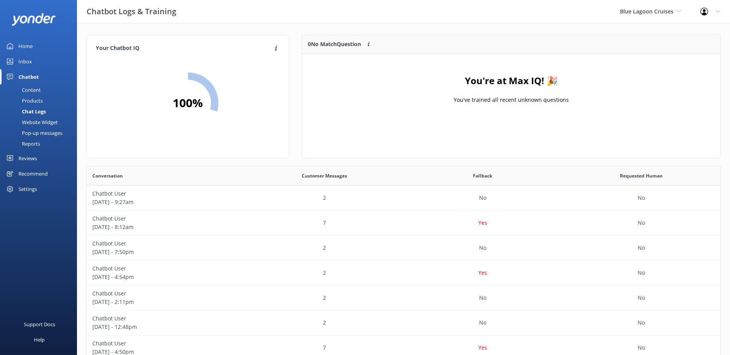 The image size is (730, 355). Describe the element at coordinates (31, 122) in the screenshot. I see `div: Website Widget` at that location.